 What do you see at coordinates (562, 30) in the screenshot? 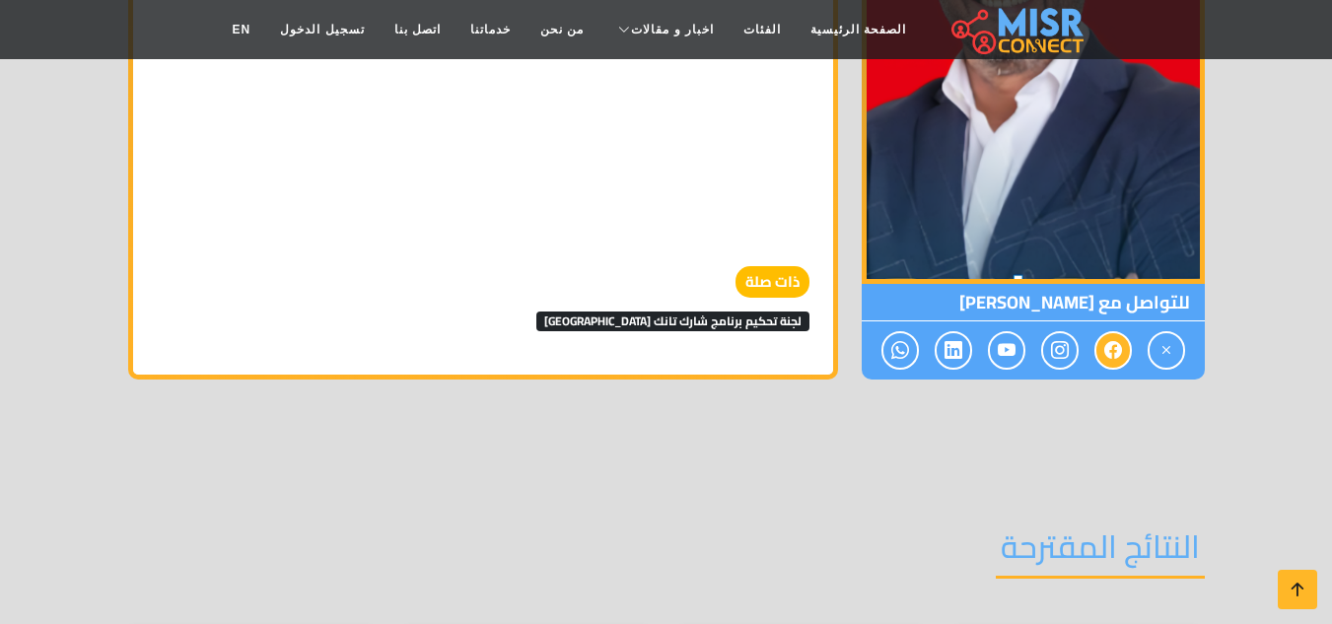
I see `a: من نحن` at bounding box center [562, 30].